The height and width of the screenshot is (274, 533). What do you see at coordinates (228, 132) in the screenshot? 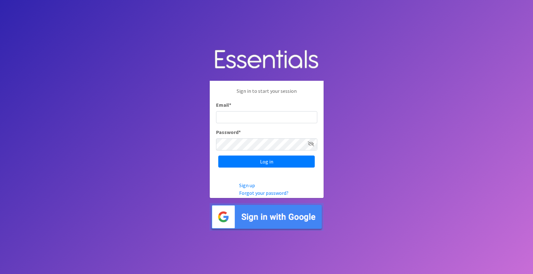
I see `label: Password` at bounding box center [228, 132].